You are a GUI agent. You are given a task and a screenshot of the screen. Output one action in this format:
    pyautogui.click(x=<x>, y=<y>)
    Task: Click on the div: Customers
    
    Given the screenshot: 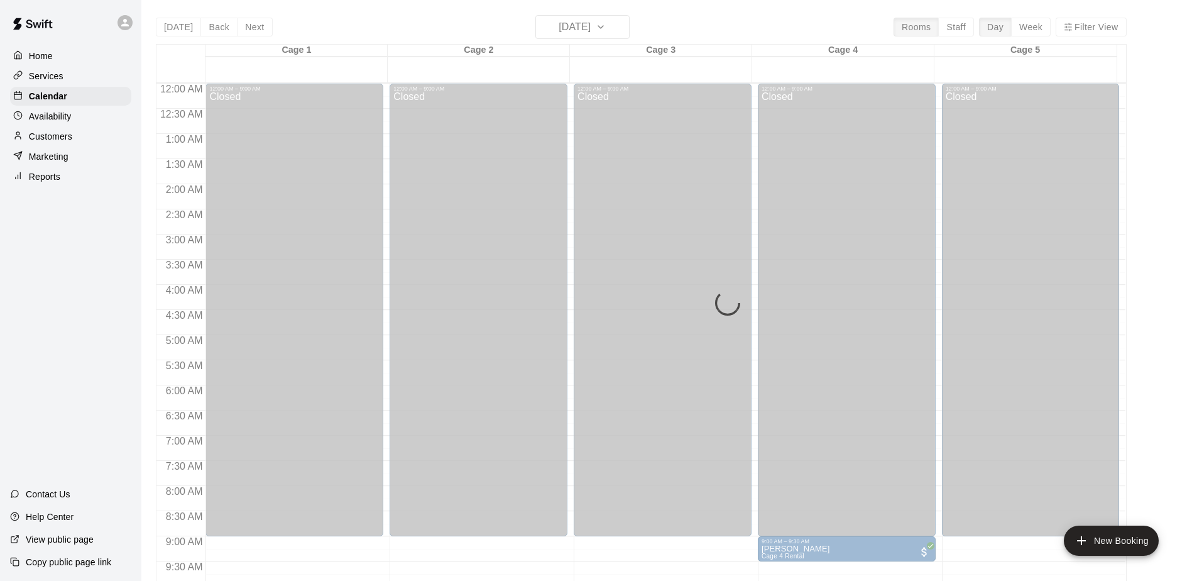 What is the action you would take?
    pyautogui.click(x=70, y=136)
    